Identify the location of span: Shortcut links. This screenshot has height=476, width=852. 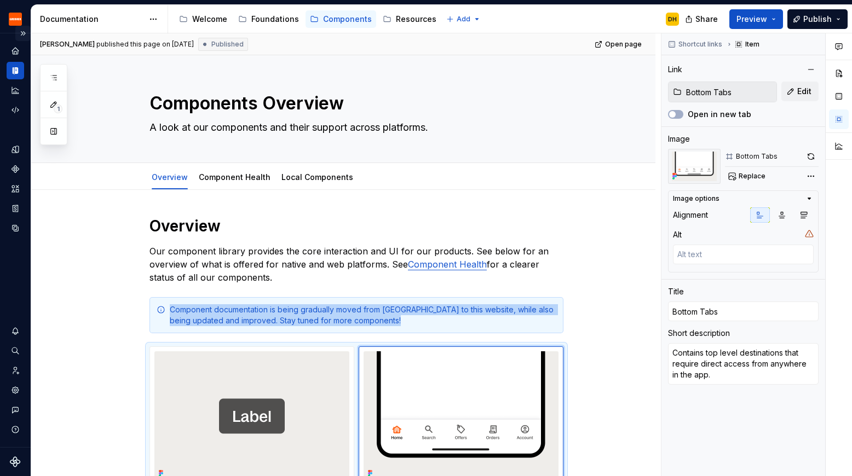
(700, 44).